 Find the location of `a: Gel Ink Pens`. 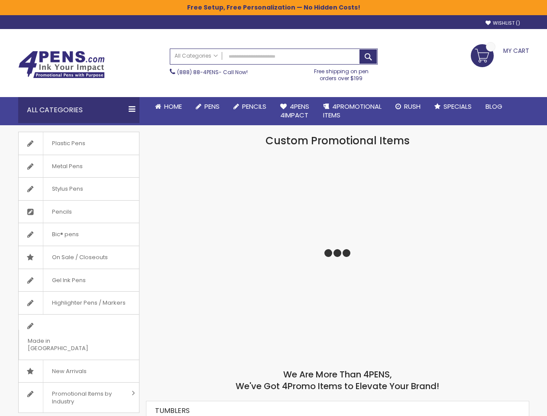

a: Gel Ink Pens is located at coordinates (79, 280).